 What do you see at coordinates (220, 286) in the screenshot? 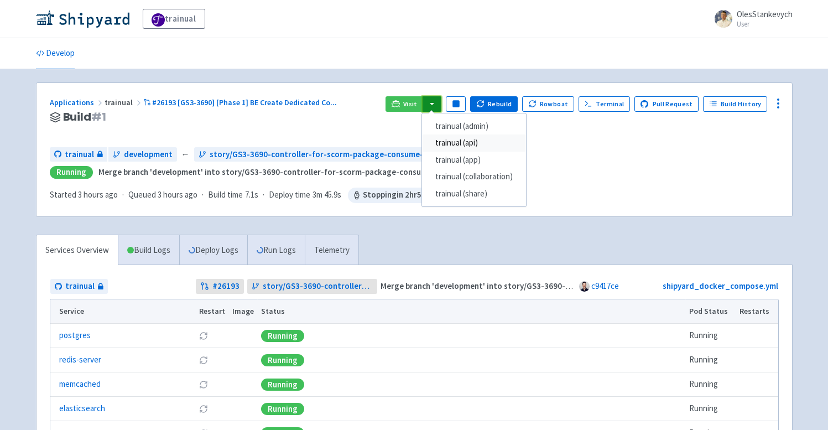
I see `a: #26193` at bounding box center [220, 286].